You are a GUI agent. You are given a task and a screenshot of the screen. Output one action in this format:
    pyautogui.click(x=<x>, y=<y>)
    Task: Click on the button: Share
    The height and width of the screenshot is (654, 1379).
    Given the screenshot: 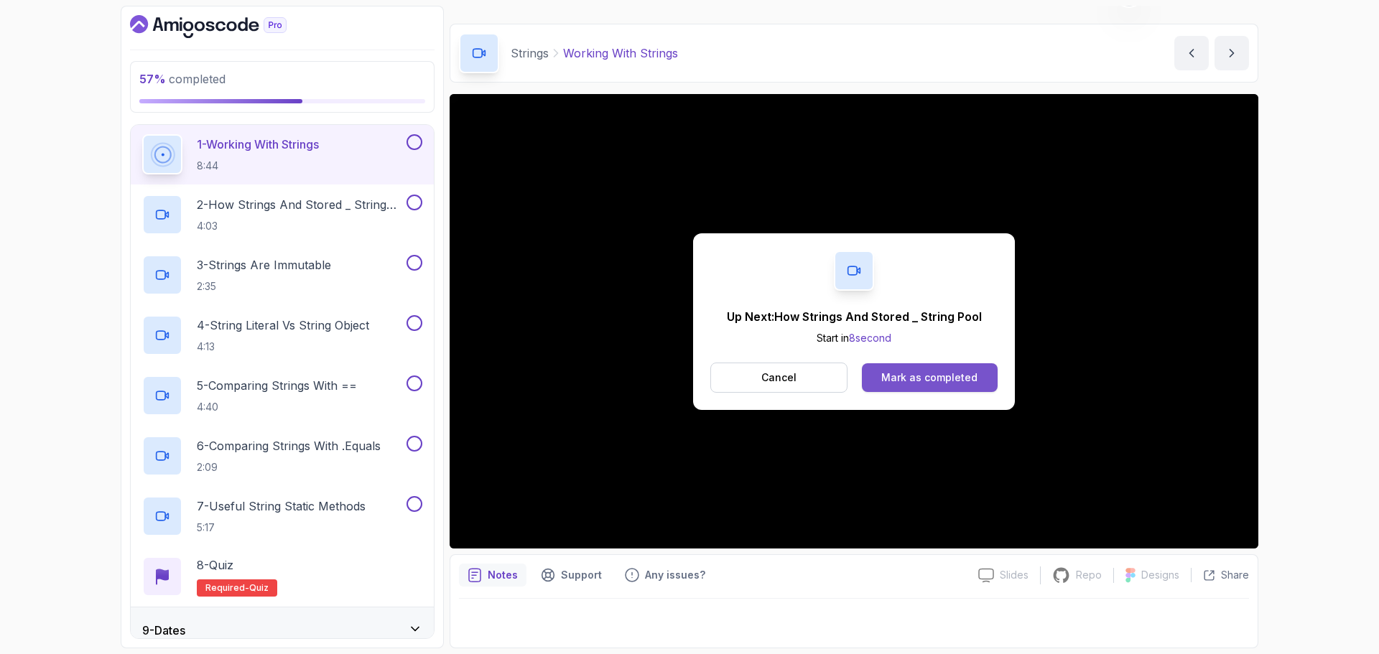 What is the action you would take?
    pyautogui.click(x=1219, y=575)
    